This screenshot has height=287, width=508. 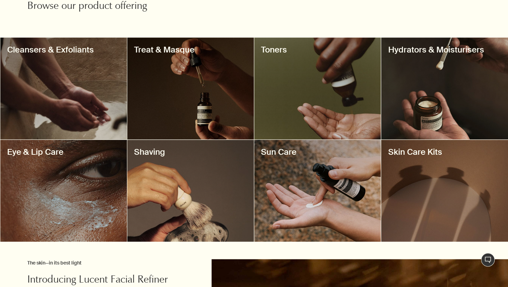 I want to click on h3: Cleansers & Exfoliants, so click(x=63, y=50).